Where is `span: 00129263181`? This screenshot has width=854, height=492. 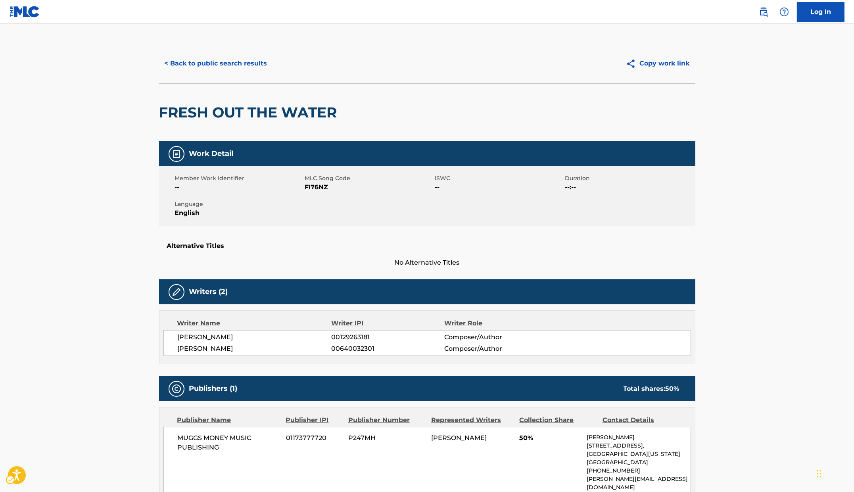 span: 00129263181 is located at coordinates (388, 337).